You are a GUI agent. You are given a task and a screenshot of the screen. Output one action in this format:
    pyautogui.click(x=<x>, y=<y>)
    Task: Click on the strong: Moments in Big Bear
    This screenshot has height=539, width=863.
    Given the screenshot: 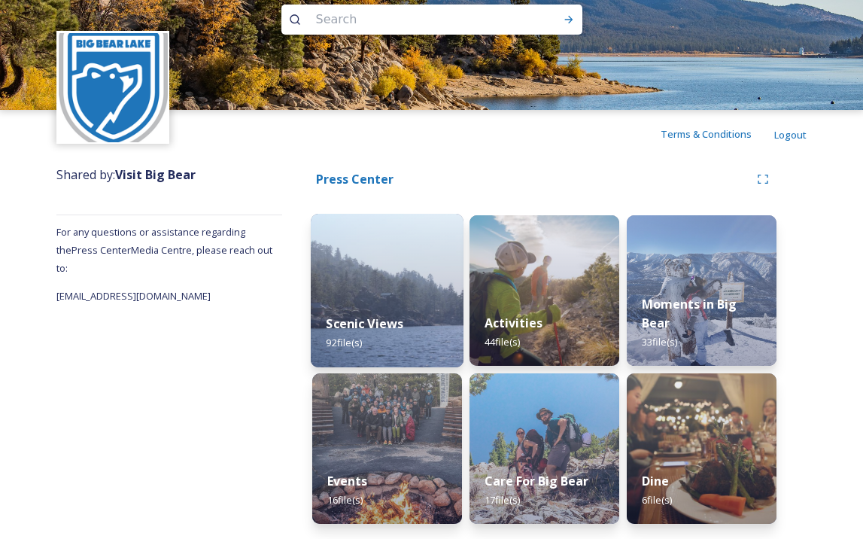 What is the action you would take?
    pyautogui.click(x=689, y=313)
    